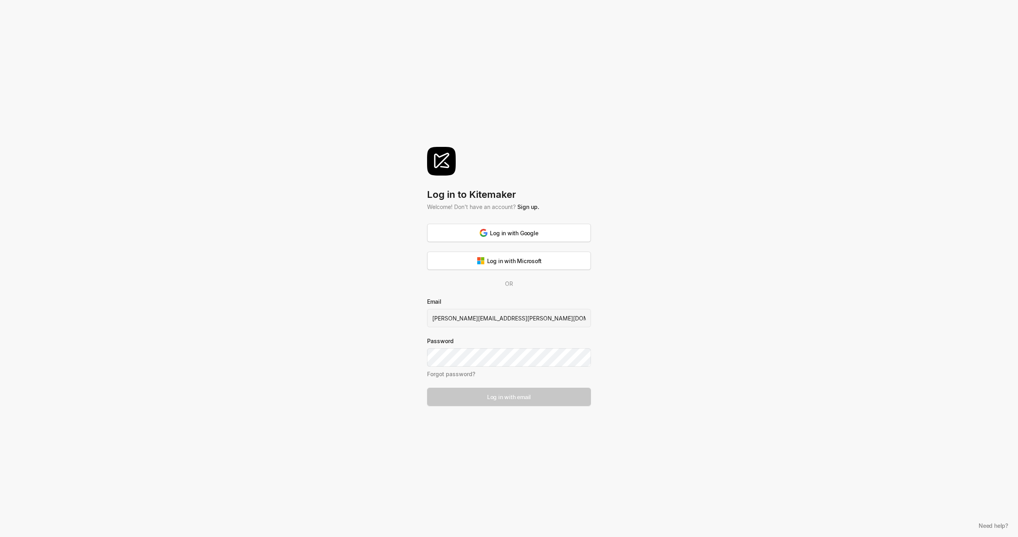 The height and width of the screenshot is (537, 1018). Describe the element at coordinates (509, 341) in the screenshot. I see `label: Password` at that location.